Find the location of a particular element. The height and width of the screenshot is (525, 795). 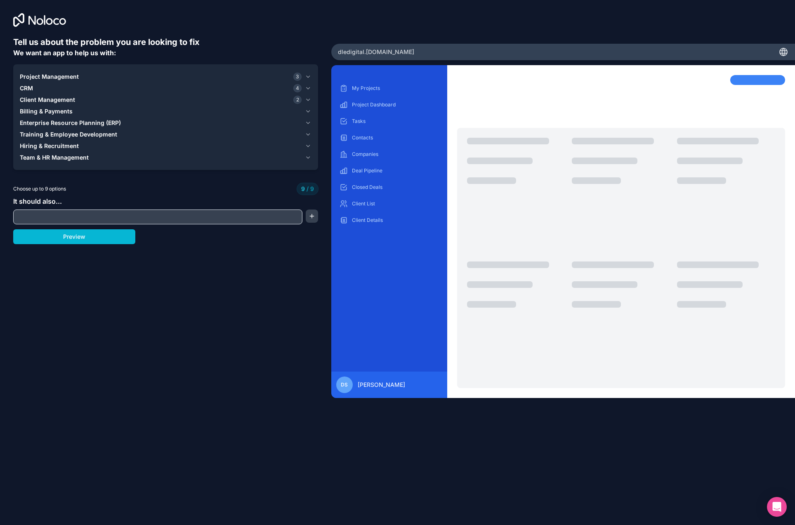

div: scrollable content is located at coordinates (389, 223).